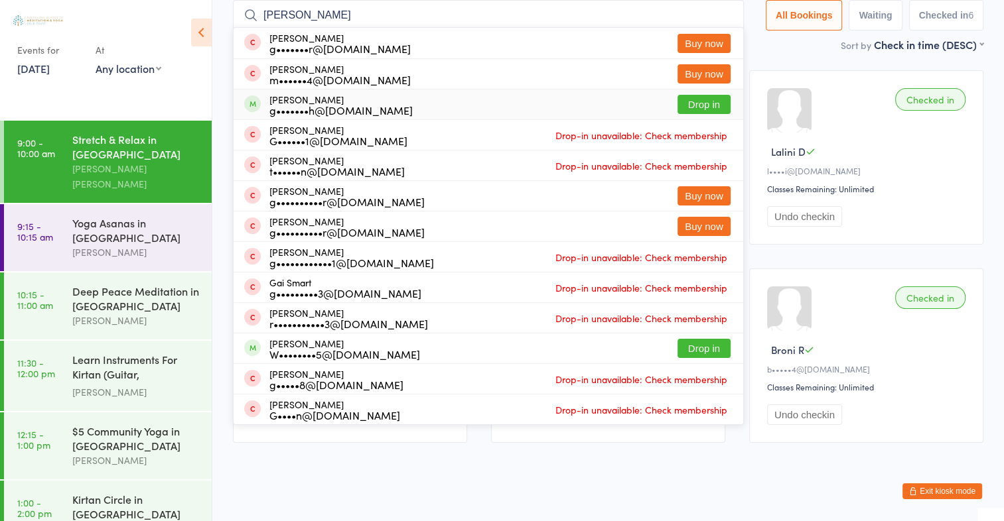 The image size is (1004, 521). I want to click on div: Events for, so click(50, 50).